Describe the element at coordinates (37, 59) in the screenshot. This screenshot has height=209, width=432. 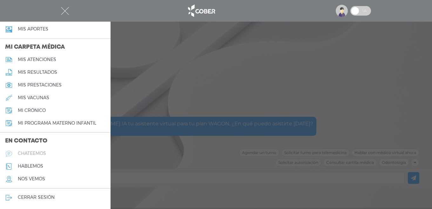
I see `h5: mis atenciones` at that location.